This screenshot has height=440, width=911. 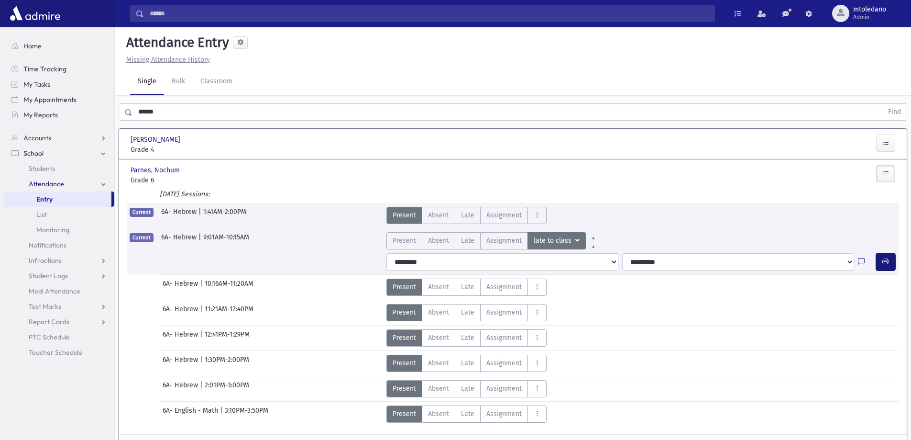 I want to click on span: 1:41AM-2:00PM, so click(x=225, y=215).